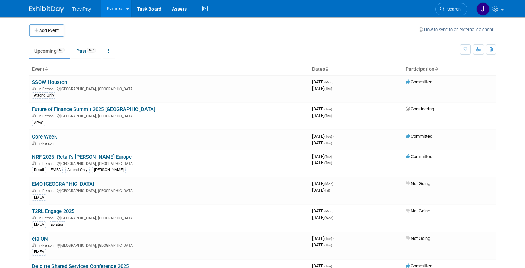 This screenshot has width=525, height=268. What do you see at coordinates (91, 50) in the screenshot?
I see `span: 522` at bounding box center [91, 50].